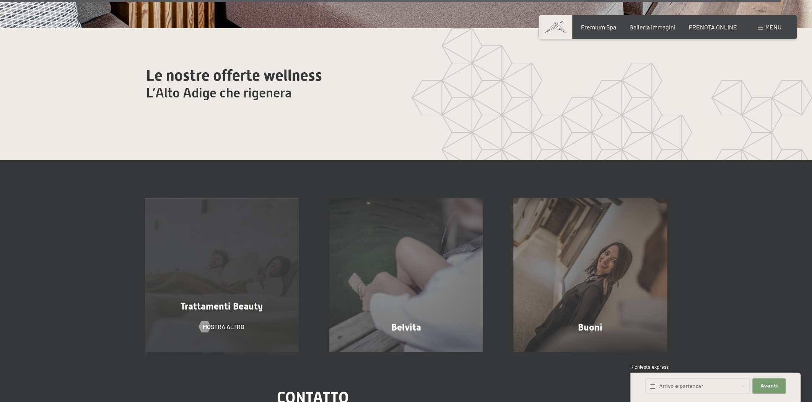 The width and height of the screenshot is (812, 402). What do you see at coordinates (768, 386) in the screenshot?
I see `button: Avanti` at bounding box center [768, 386].